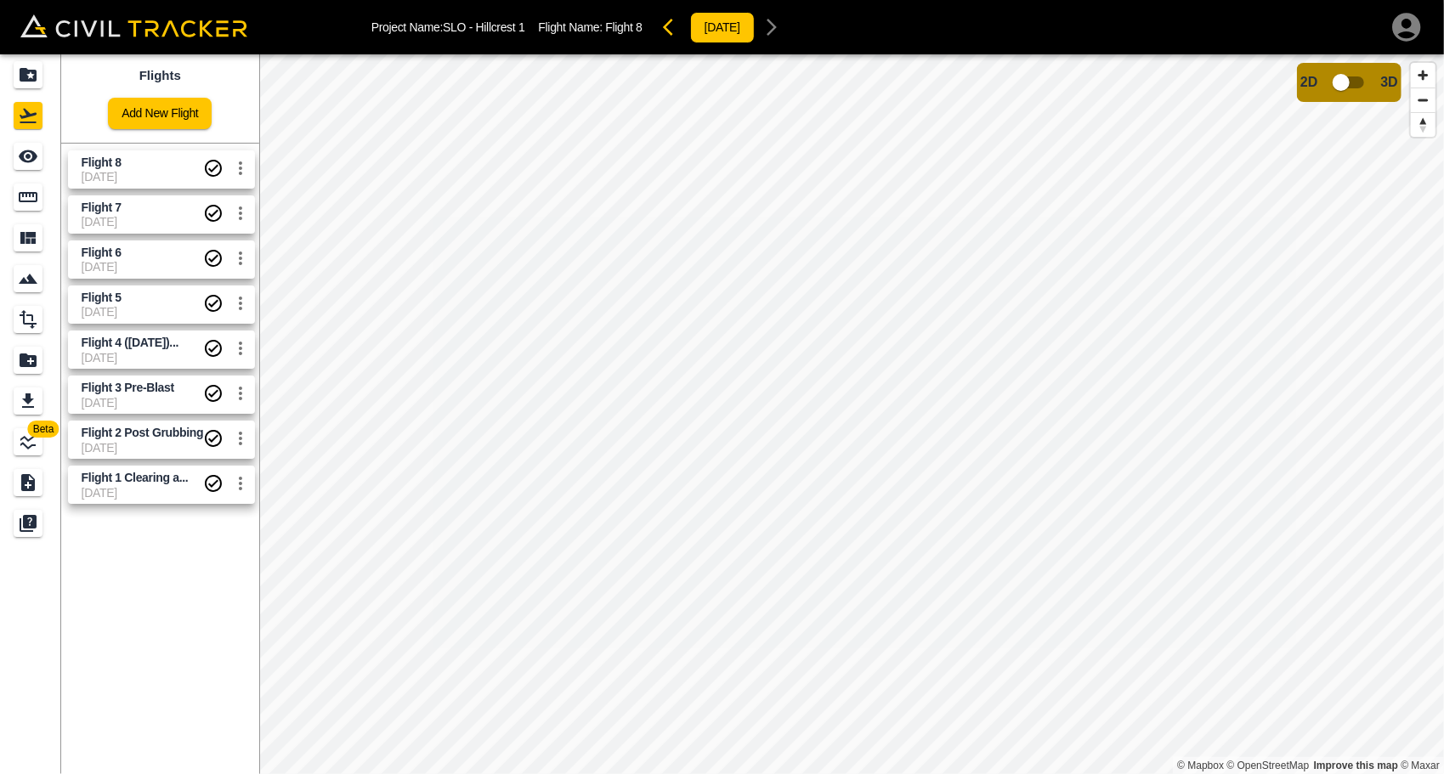 This screenshot has height=774, width=1444. Describe the element at coordinates (590, 27) in the screenshot. I see `p: Flight Name:` at that location.